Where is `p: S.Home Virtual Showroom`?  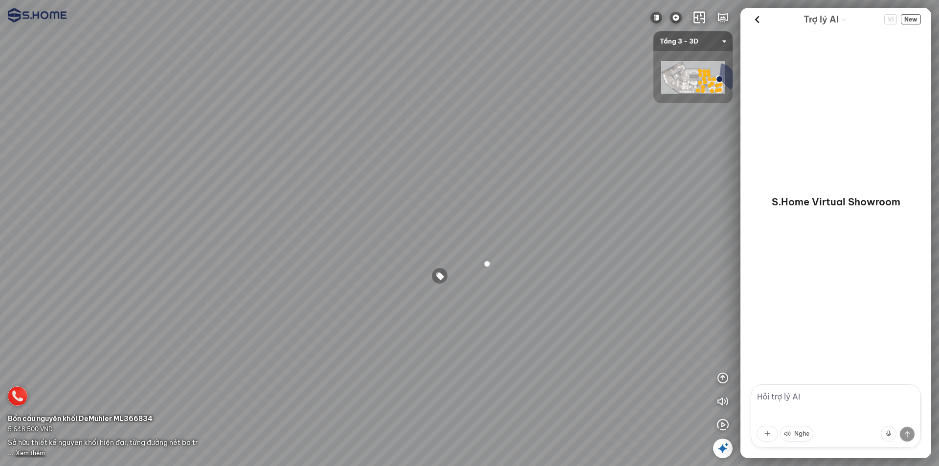
p: S.Home Virtual Showroom is located at coordinates (836, 202).